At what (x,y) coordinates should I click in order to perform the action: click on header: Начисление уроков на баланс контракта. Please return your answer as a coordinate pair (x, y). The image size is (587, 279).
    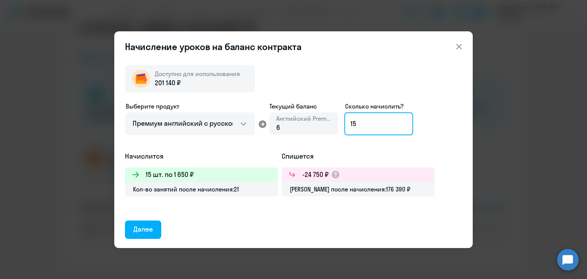
    Looking at the image, I should click on (293, 47).